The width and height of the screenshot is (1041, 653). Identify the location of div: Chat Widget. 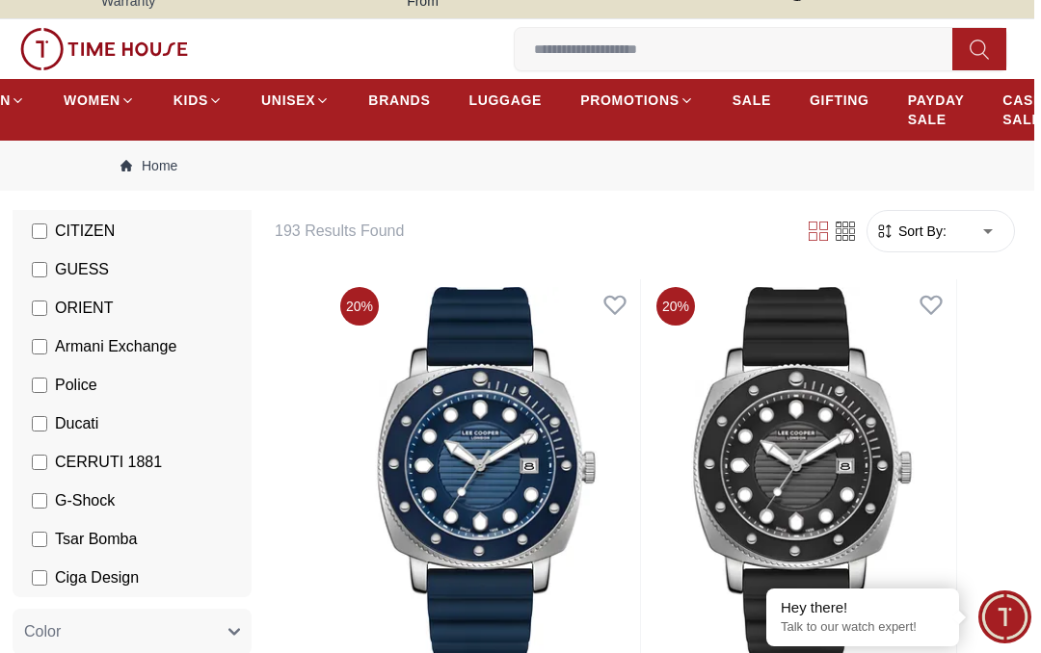
(1004, 617).